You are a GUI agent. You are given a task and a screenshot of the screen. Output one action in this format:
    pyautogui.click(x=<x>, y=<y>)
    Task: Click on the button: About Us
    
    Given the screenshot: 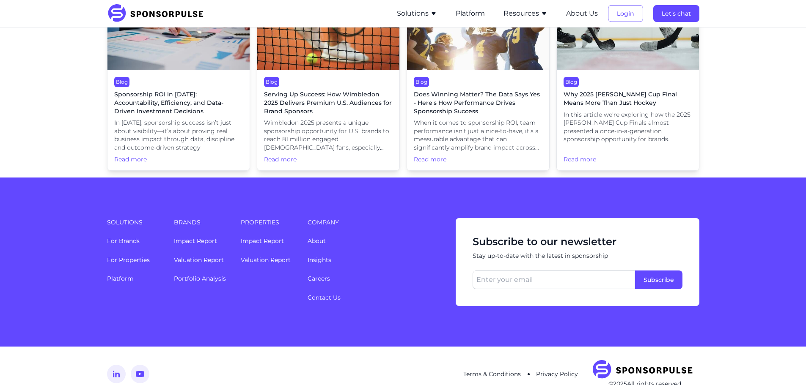 What is the action you would take?
    pyautogui.click(x=582, y=14)
    